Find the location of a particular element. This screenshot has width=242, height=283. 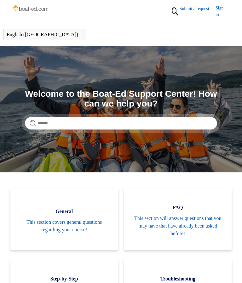

input: Search is located at coordinates (121, 123).